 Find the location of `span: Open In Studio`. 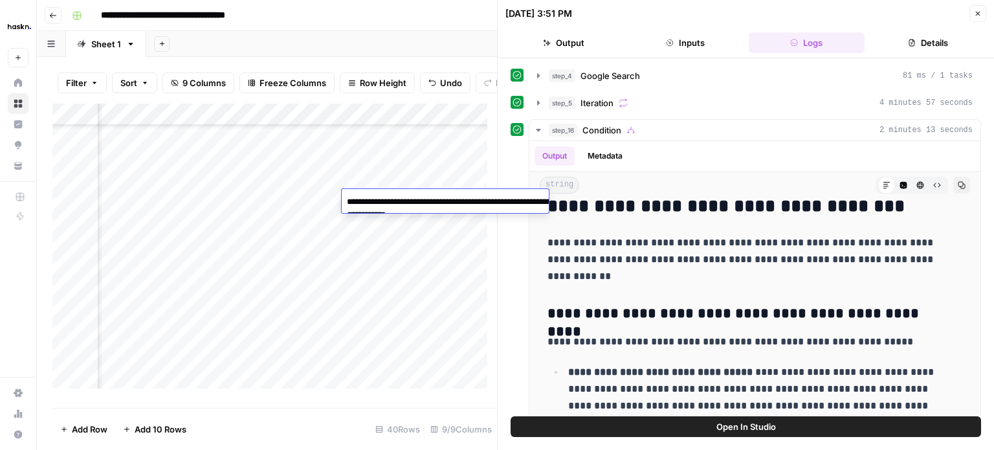

span: Open In Studio is located at coordinates (746, 426).